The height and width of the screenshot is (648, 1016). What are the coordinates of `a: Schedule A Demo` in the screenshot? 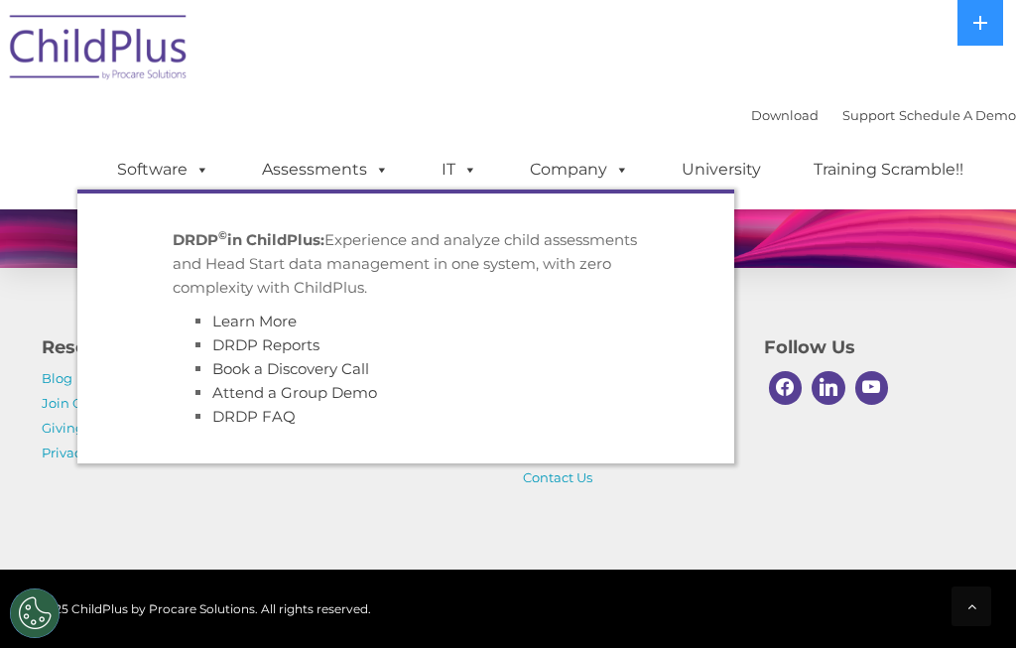 It's located at (957, 115).